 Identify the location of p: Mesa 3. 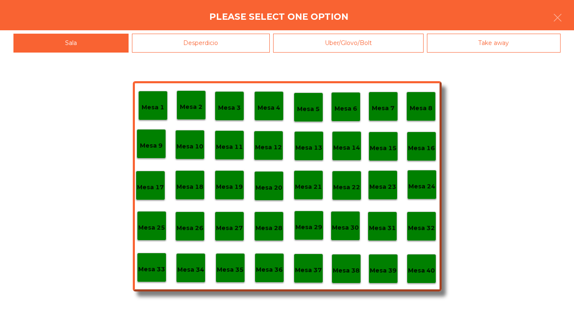
(229, 108).